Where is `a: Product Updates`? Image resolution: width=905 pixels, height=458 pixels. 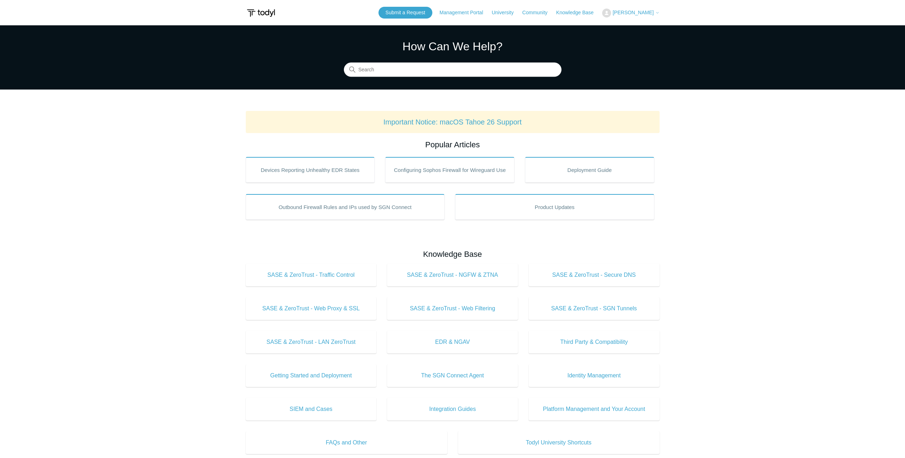 a: Product Updates is located at coordinates (555, 207).